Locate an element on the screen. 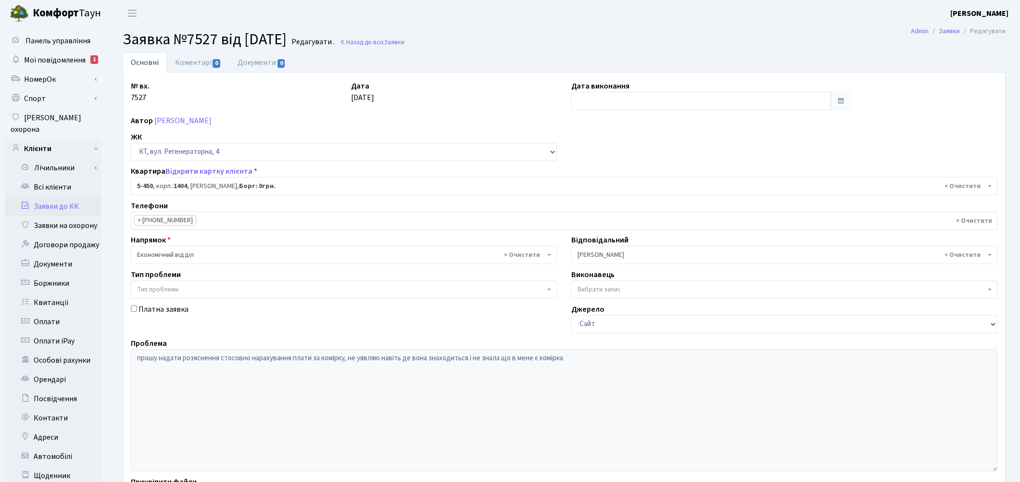 This screenshot has height=482, width=1020. label: Відповідальний is located at coordinates (600, 240).